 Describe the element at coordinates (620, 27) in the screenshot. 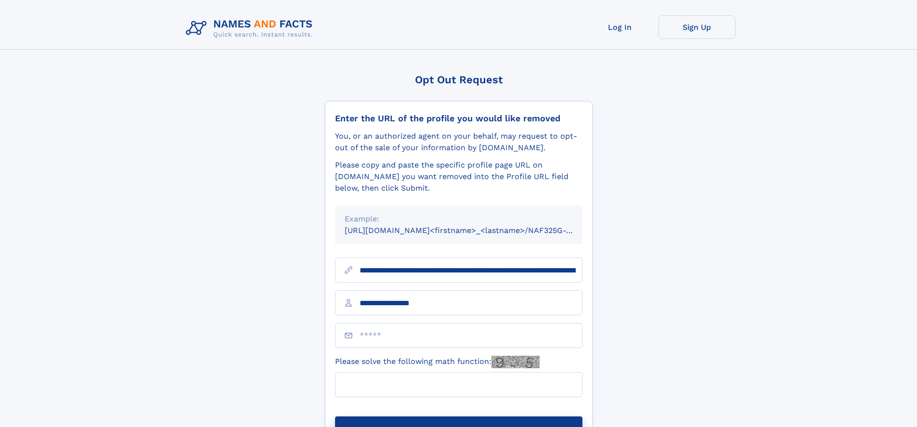

I see `a: Log In` at that location.